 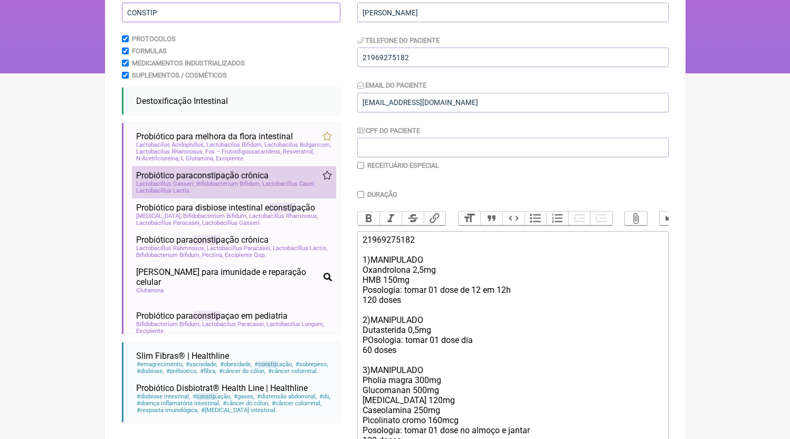 What do you see at coordinates (150, 290) in the screenshot?
I see `span: Glutamina` at bounding box center [150, 290].